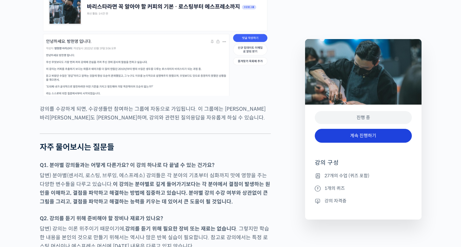 This screenshot has height=247, width=461. What do you see at coordinates (155, 193) in the screenshot?
I see `strong: 이 강의는 분야별로 깊게 들어가기보다는 각 분야에서 결점이 발생하는 원인을 이해하고, 결점을 파악하고 해결하는 방법에 집중하고 있습니다. 분야별 강의 수강 여부와 상관없이 큰...` at bounding box center [155, 193].